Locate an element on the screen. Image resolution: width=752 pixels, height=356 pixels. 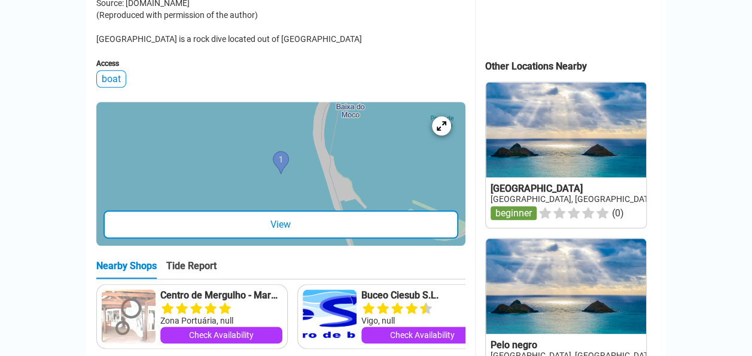
img: Centro de Mergulho - Mare Vitae is located at coordinates (129, 316).